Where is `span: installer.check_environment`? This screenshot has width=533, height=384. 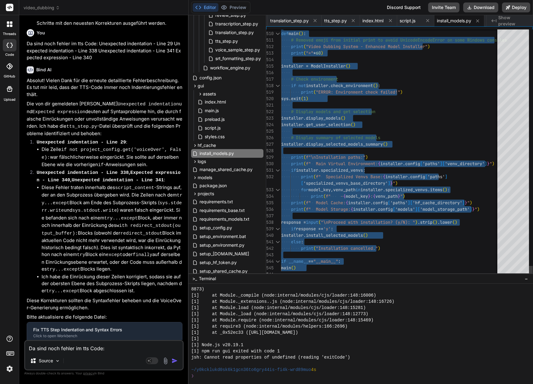 span: installer.check_environment is located at coordinates (339, 86).